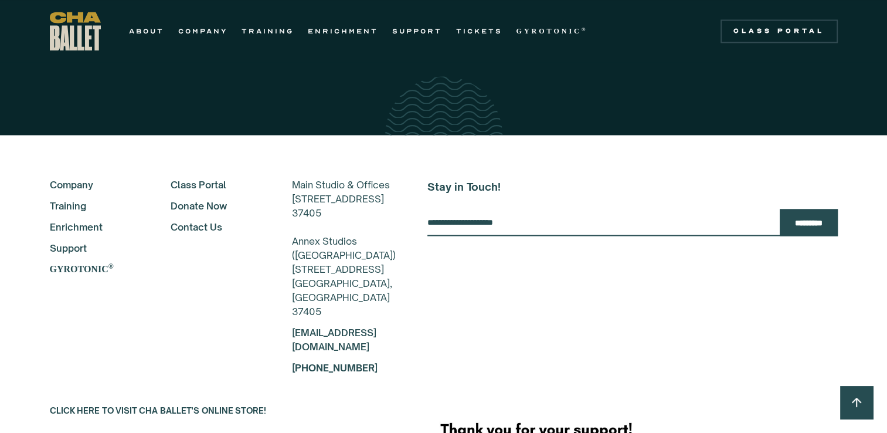  Describe the element at coordinates (147, 31) in the screenshot. I see `a: ABOUT` at that location.